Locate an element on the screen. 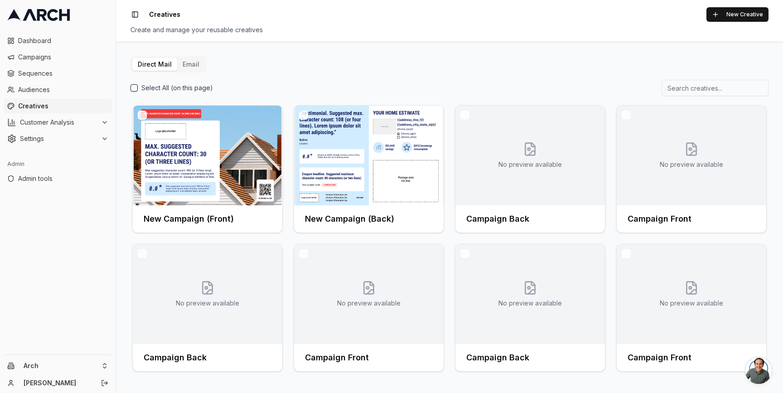 This screenshot has width=783, height=393. input: Search creatives... is located at coordinates (715, 88).